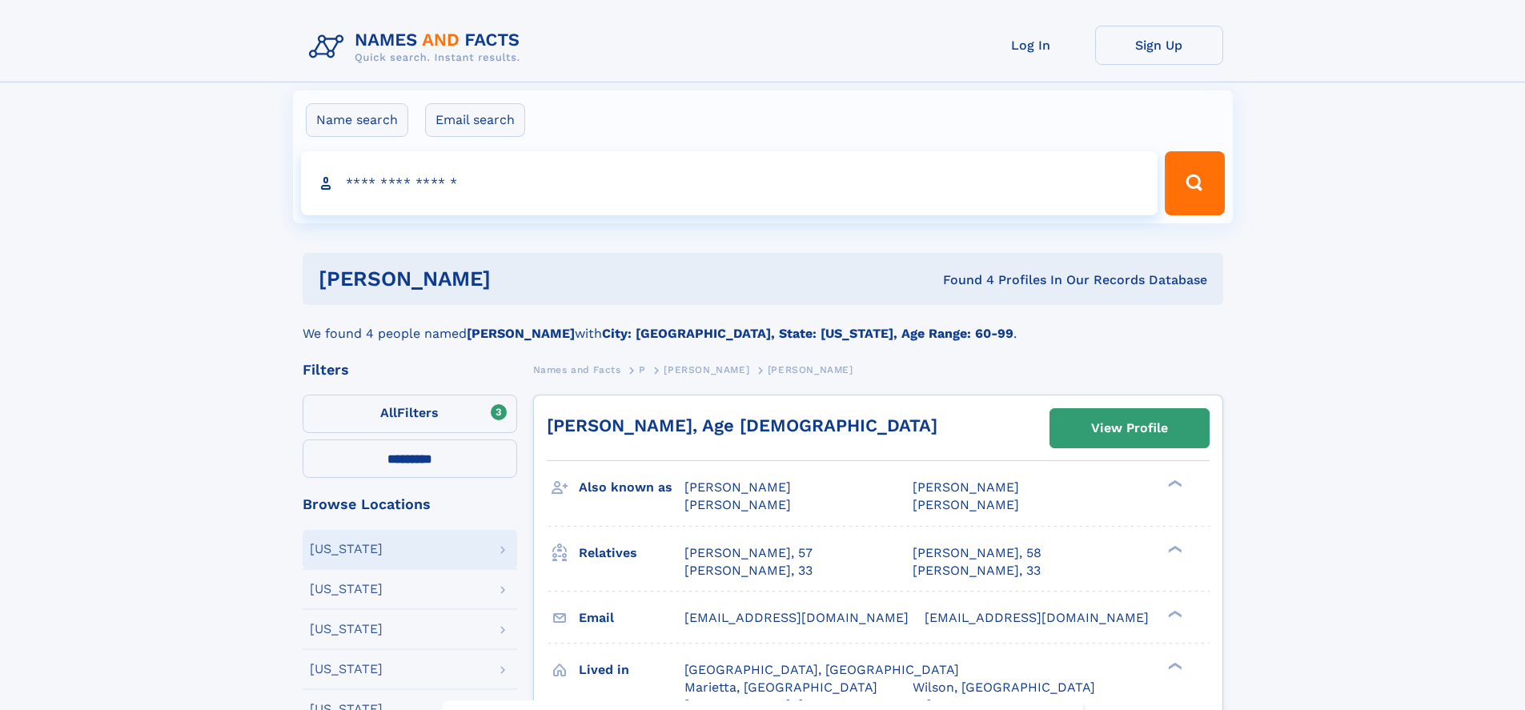  What do you see at coordinates (763, 324) in the screenshot?
I see `div: We found 4 people named with .` at bounding box center [763, 324].